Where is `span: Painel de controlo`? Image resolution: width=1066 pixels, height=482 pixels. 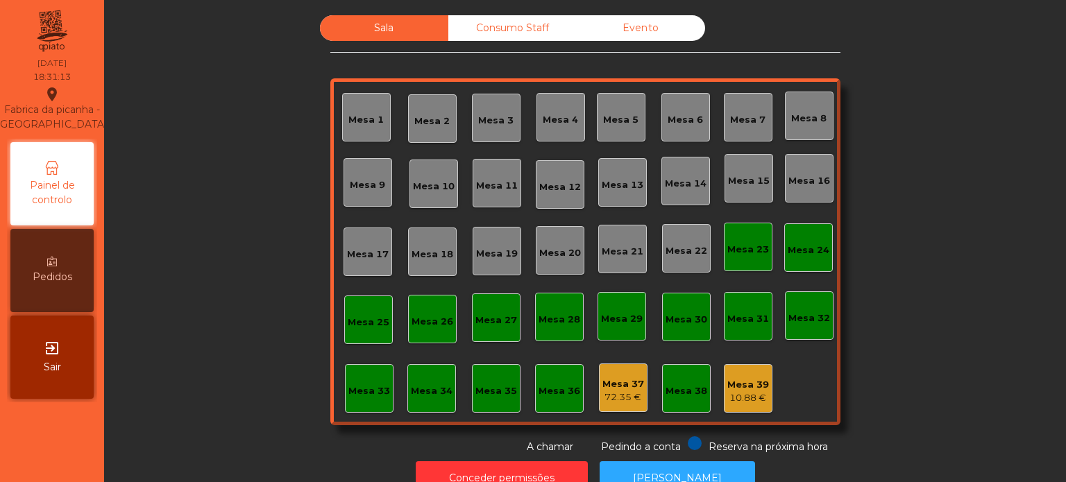 span: Painel de controlo is located at coordinates (52, 193).